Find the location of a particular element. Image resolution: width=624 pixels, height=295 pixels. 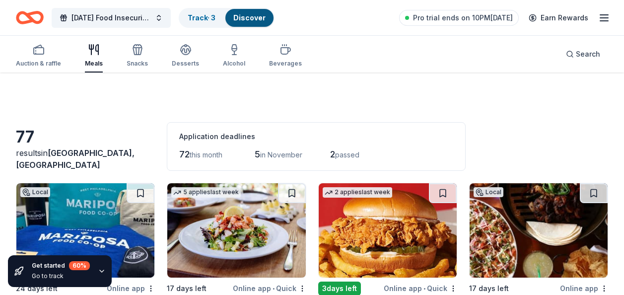

div: 5 applies last week is located at coordinates (206, 192).